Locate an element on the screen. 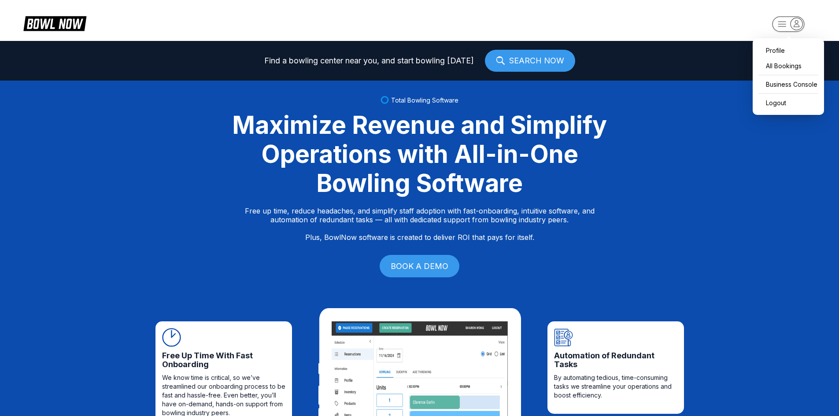 Image resolution: width=839 pixels, height=416 pixels. div: All Bookings is located at coordinates (788, 66).